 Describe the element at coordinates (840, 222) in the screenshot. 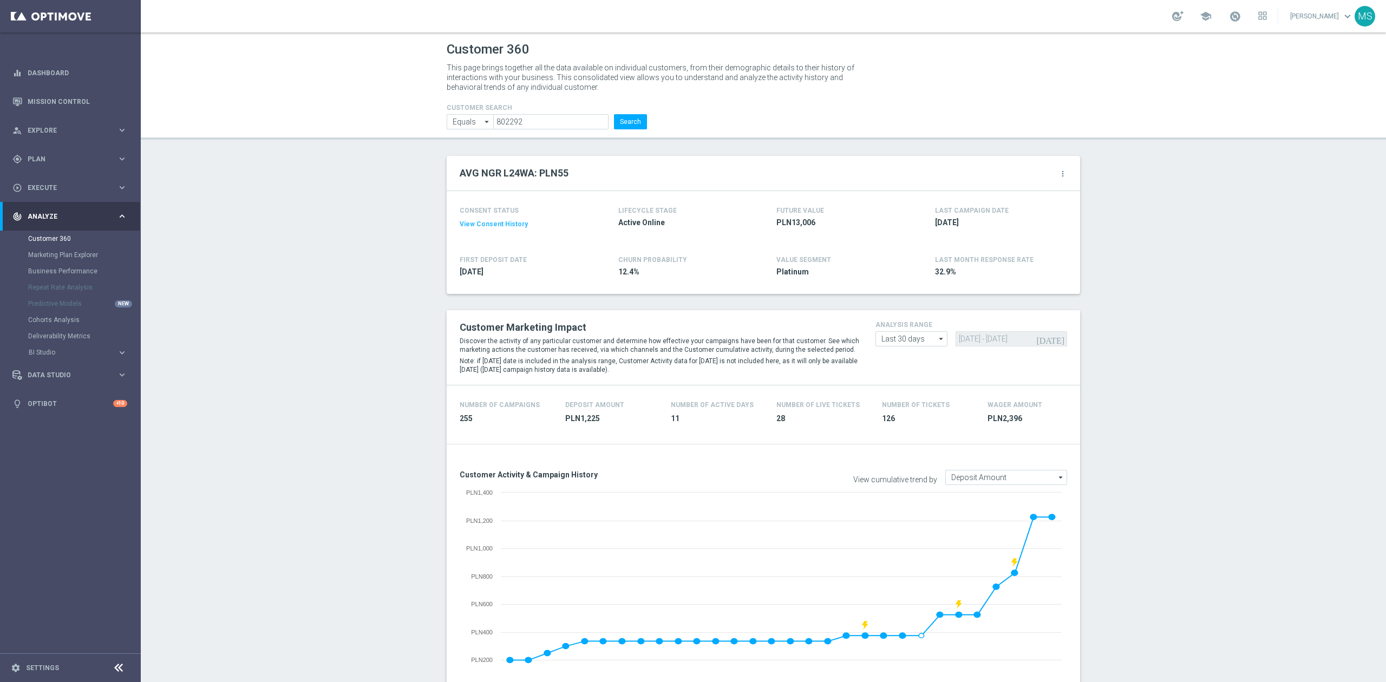

I see `span: PLN13,006` at that location.